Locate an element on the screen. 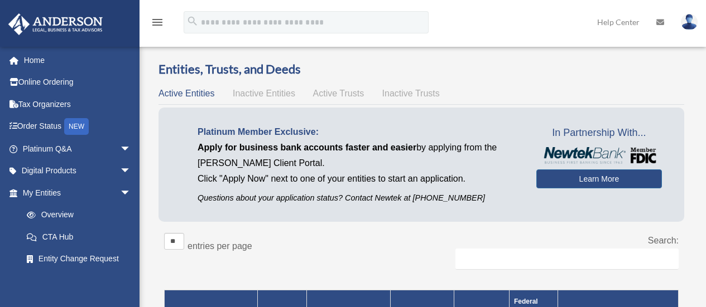 Image resolution: width=706 pixels, height=307 pixels. i: search is located at coordinates (193, 21).